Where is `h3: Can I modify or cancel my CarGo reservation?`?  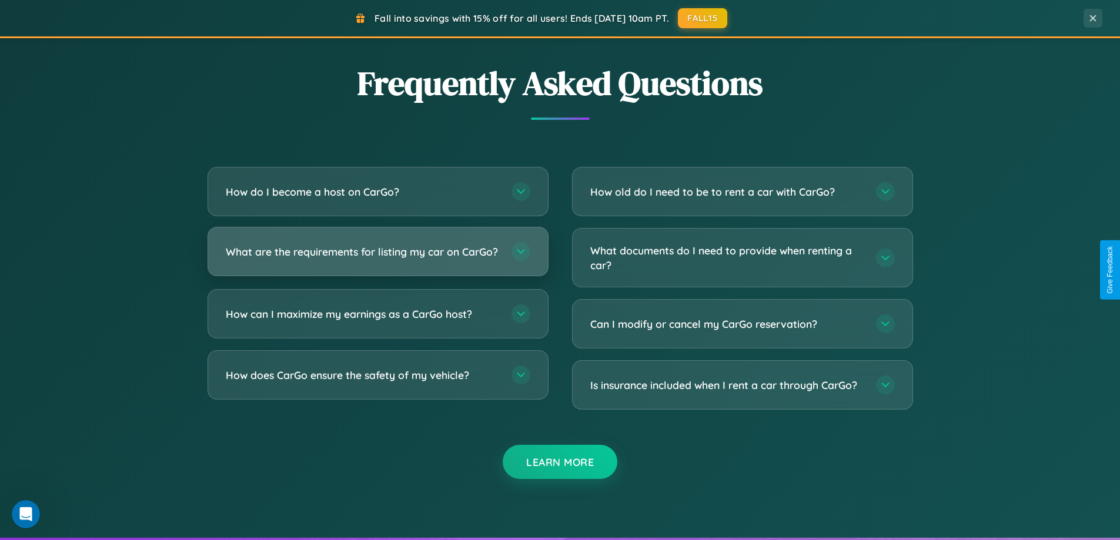 h3: Can I modify or cancel my CarGo reservation? is located at coordinates (727, 324).